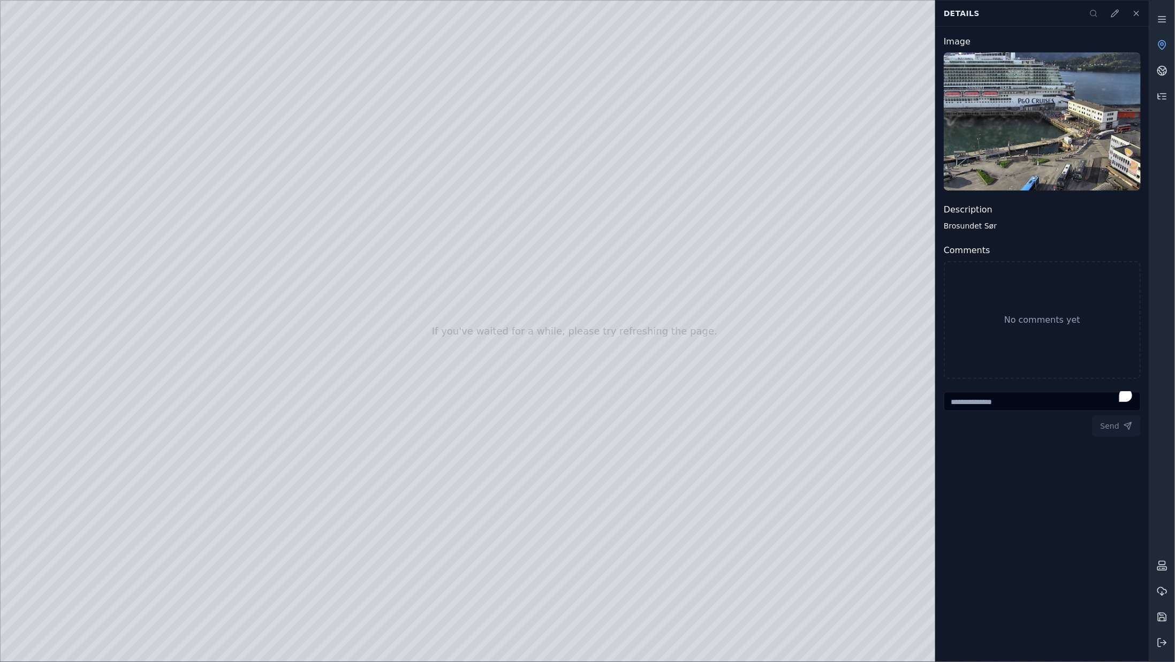  I want to click on div: Details, so click(1010, 13).